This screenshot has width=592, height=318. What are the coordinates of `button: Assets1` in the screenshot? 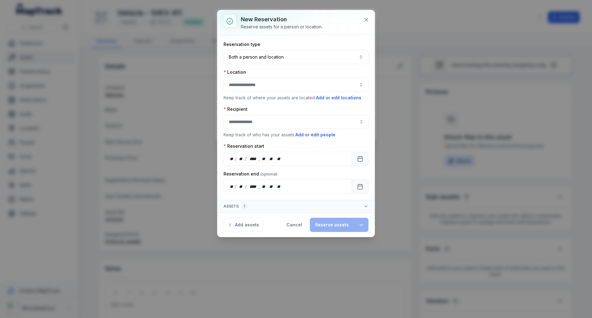 It's located at (296, 206).